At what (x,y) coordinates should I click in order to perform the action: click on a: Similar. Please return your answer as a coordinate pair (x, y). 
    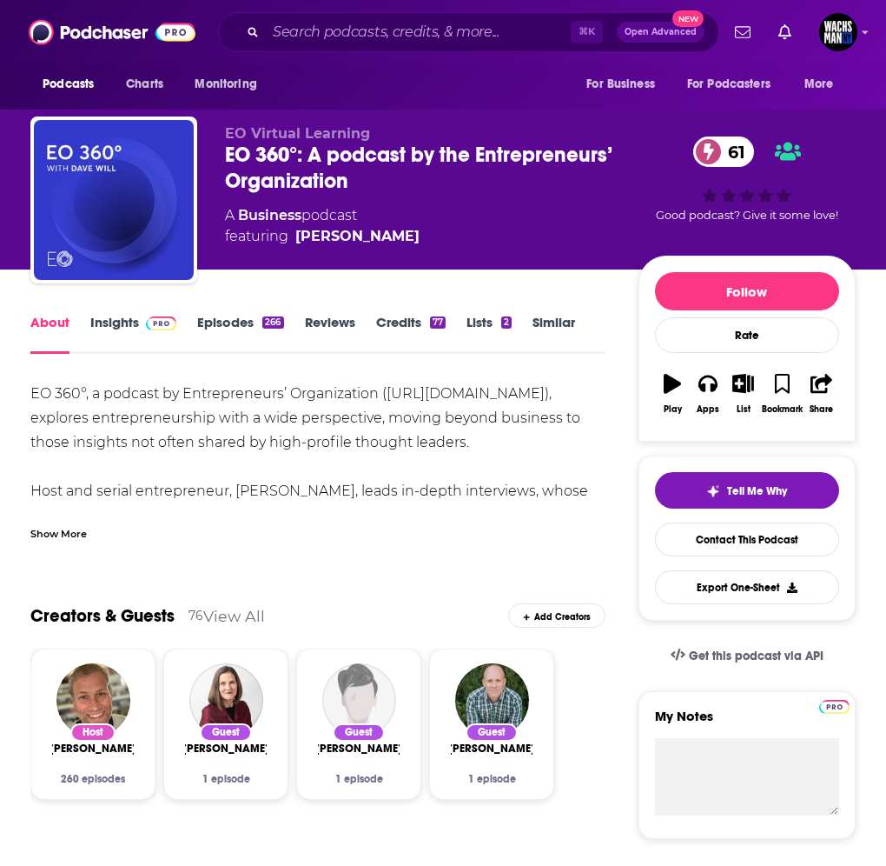
    Looking at the image, I should click on (554, 334).